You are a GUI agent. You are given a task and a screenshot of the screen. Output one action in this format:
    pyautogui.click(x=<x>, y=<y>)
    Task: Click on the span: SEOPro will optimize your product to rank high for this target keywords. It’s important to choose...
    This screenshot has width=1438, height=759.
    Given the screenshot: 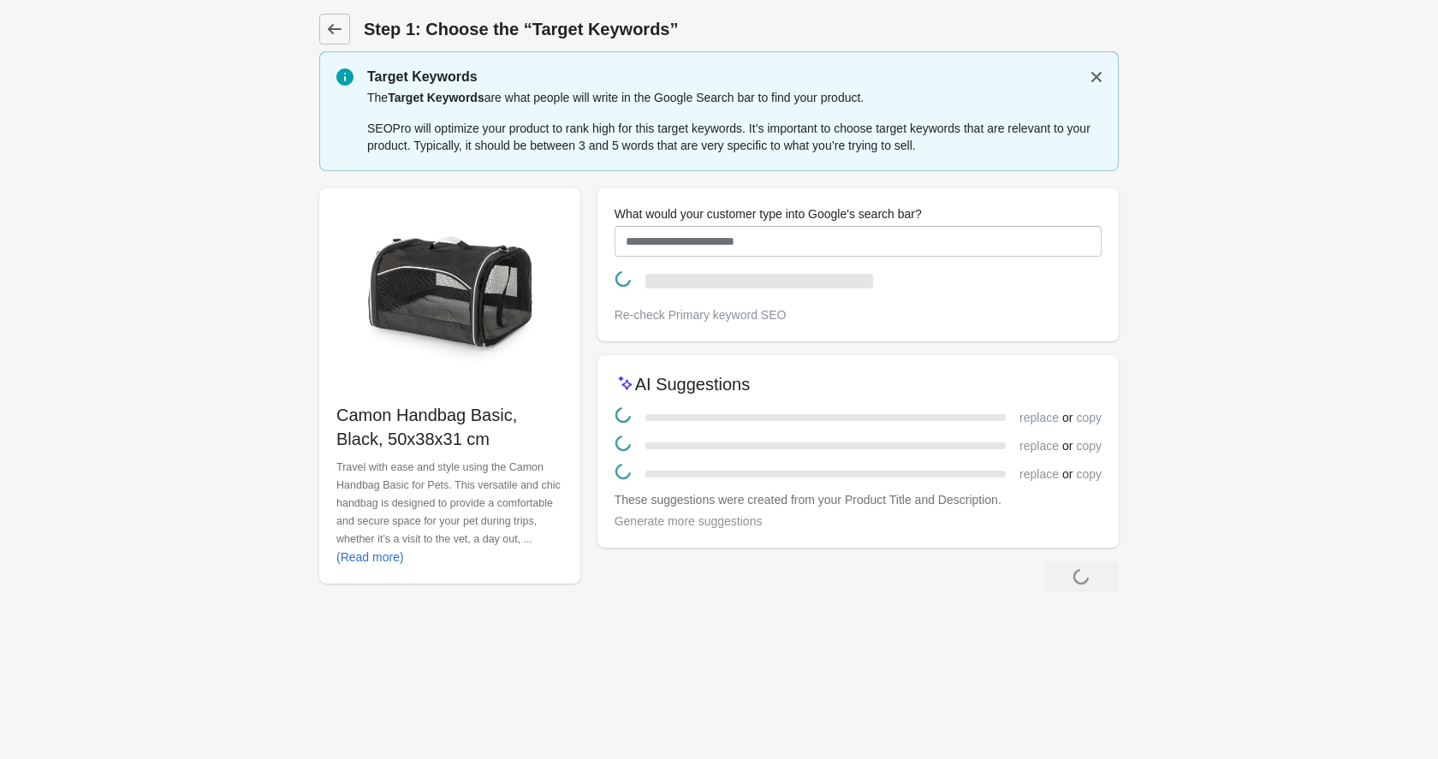 What is the action you would take?
    pyautogui.click(x=729, y=137)
    